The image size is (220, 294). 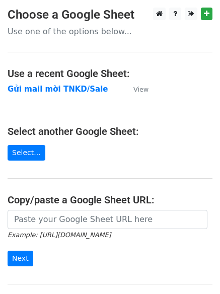 What do you see at coordinates (110, 74) in the screenshot?
I see `h4: Use a recent Google Sheet:` at bounding box center [110, 74].